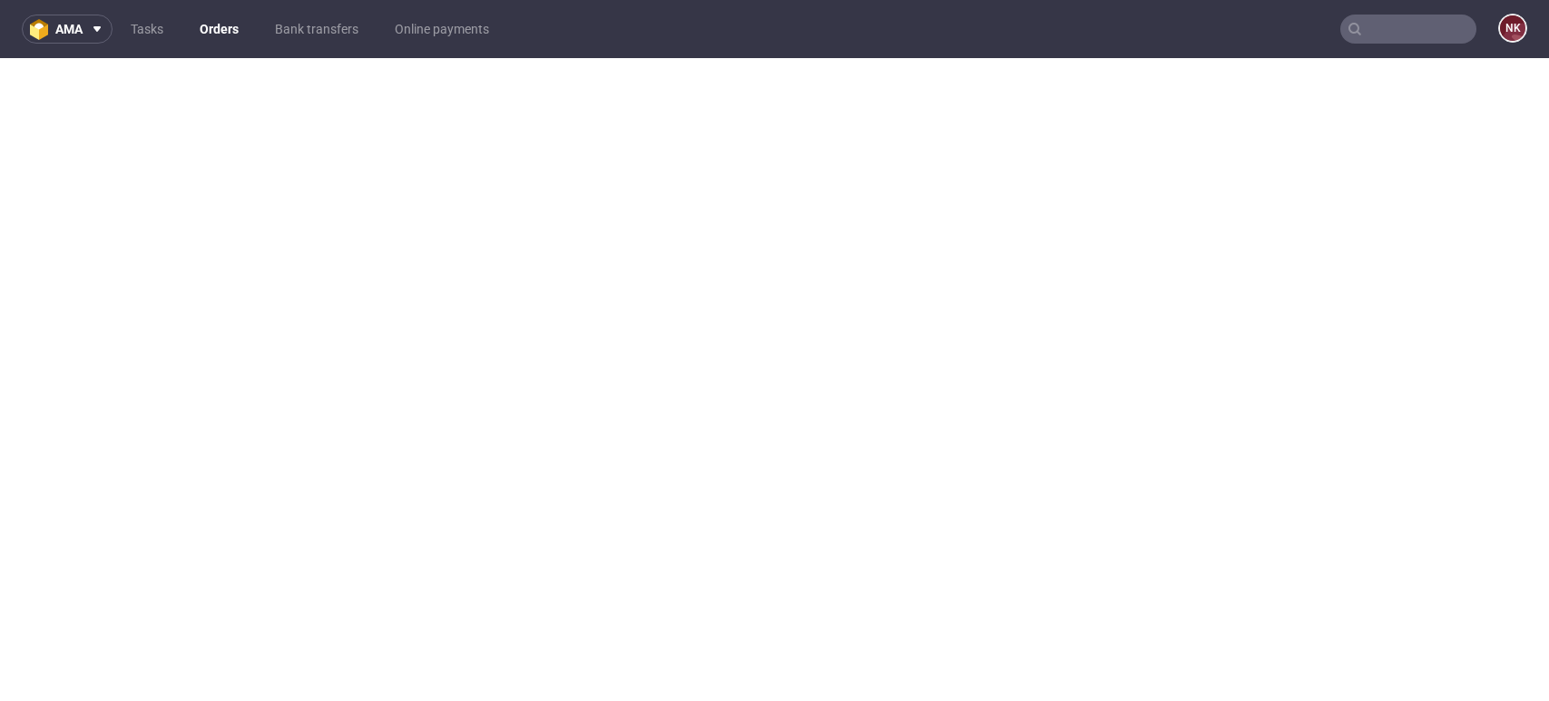 The height and width of the screenshot is (701, 1549). I want to click on a: Online payments, so click(442, 29).